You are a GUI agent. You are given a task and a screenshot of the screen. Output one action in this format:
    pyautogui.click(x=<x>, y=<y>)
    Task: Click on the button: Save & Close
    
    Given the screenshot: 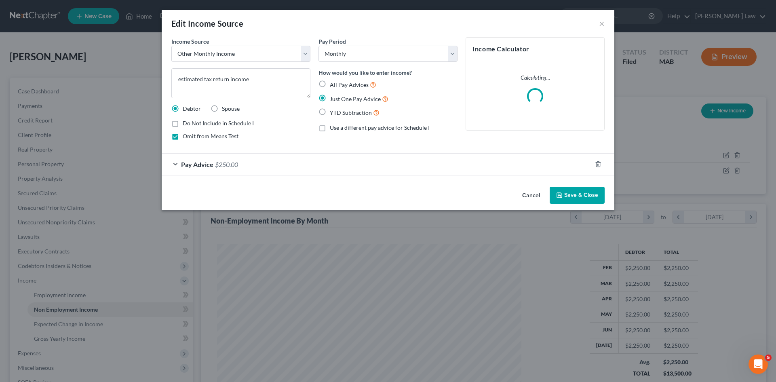 What is the action you would take?
    pyautogui.click(x=577, y=195)
    